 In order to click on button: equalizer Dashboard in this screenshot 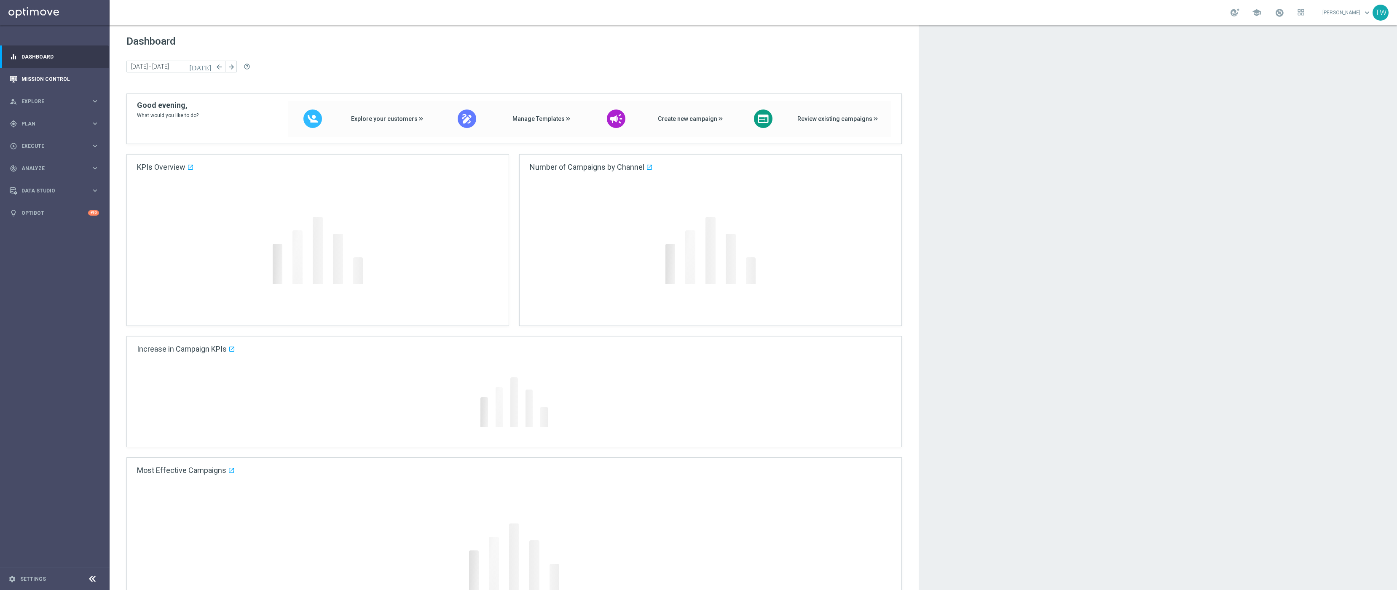, I will do `click(54, 57)`.